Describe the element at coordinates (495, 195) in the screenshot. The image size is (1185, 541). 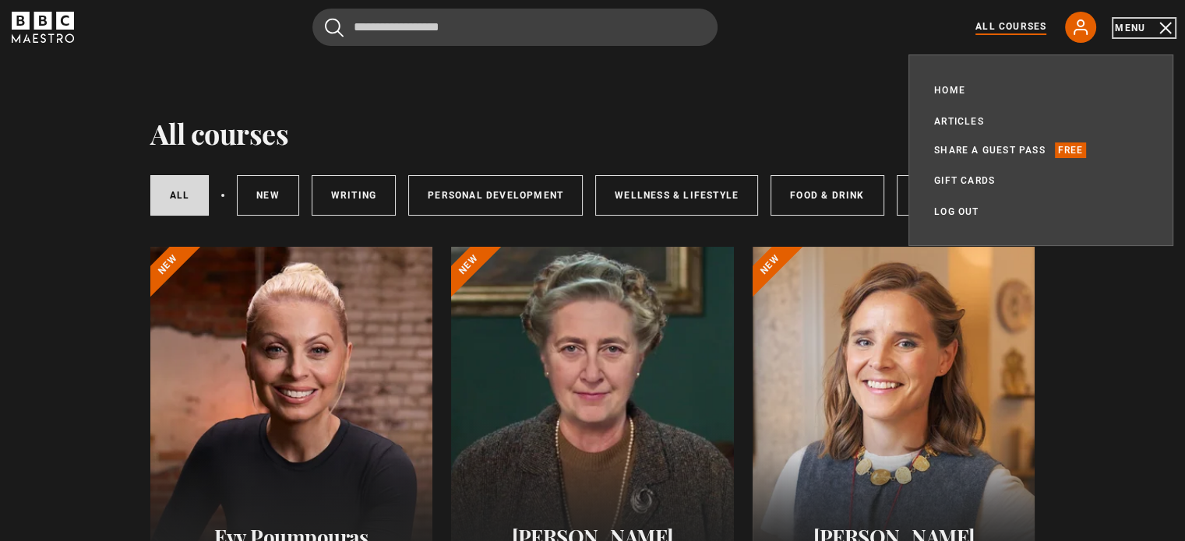
I see `a: Personal Development` at that location.